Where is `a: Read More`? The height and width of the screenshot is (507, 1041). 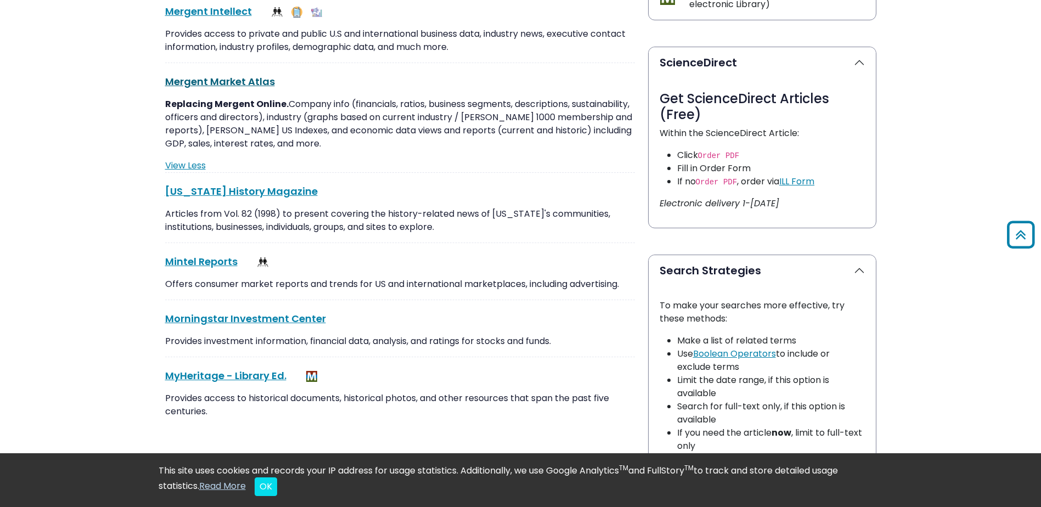
a: Read More is located at coordinates (222, 486).